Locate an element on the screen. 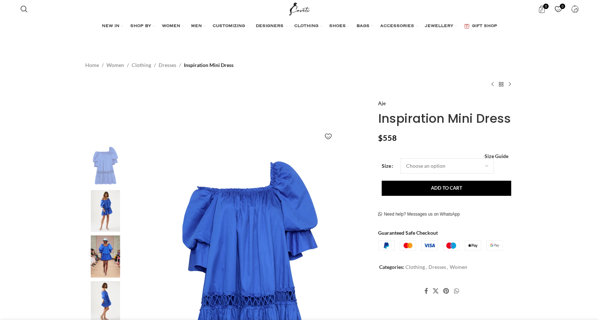 The image size is (599, 320). span: DESIGNERS is located at coordinates (269, 26).